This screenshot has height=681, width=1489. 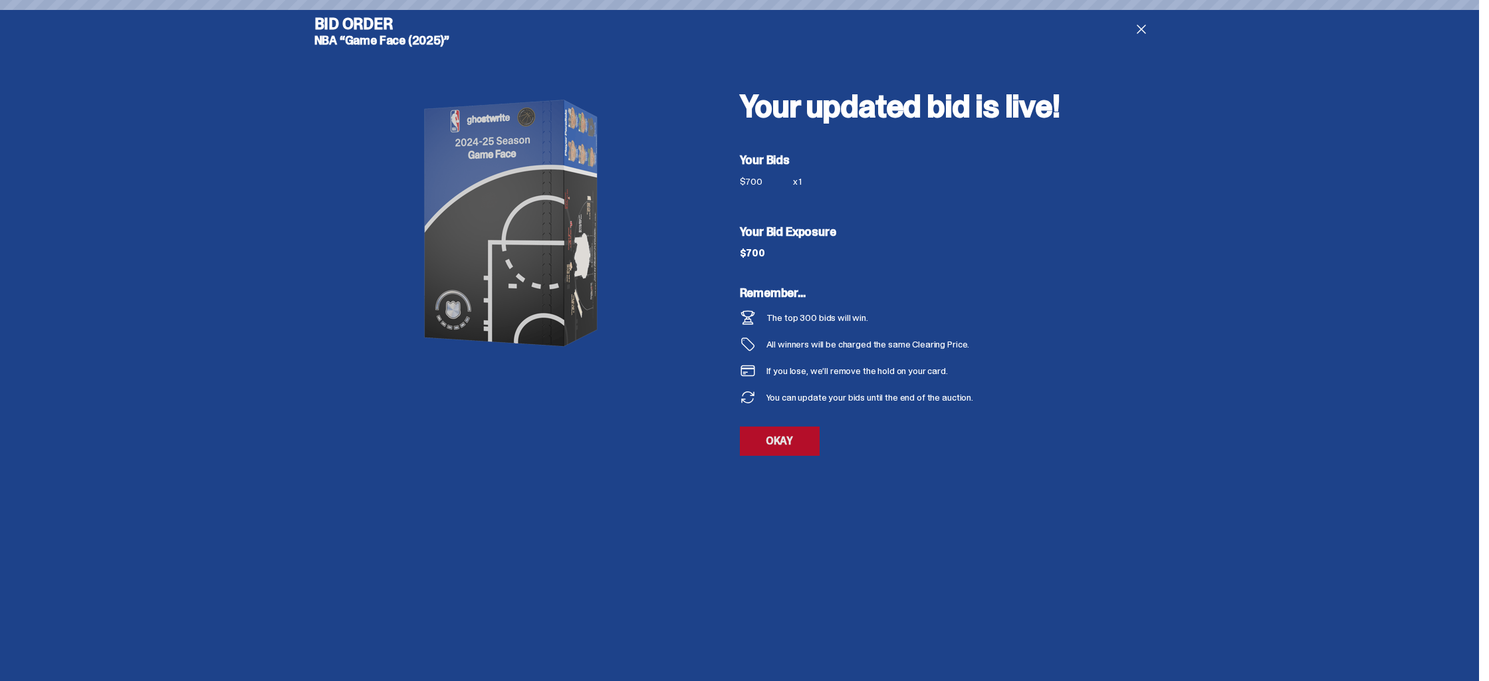 I want to click on div: If you lose, we’ll remove the hold on your card., so click(x=857, y=371).